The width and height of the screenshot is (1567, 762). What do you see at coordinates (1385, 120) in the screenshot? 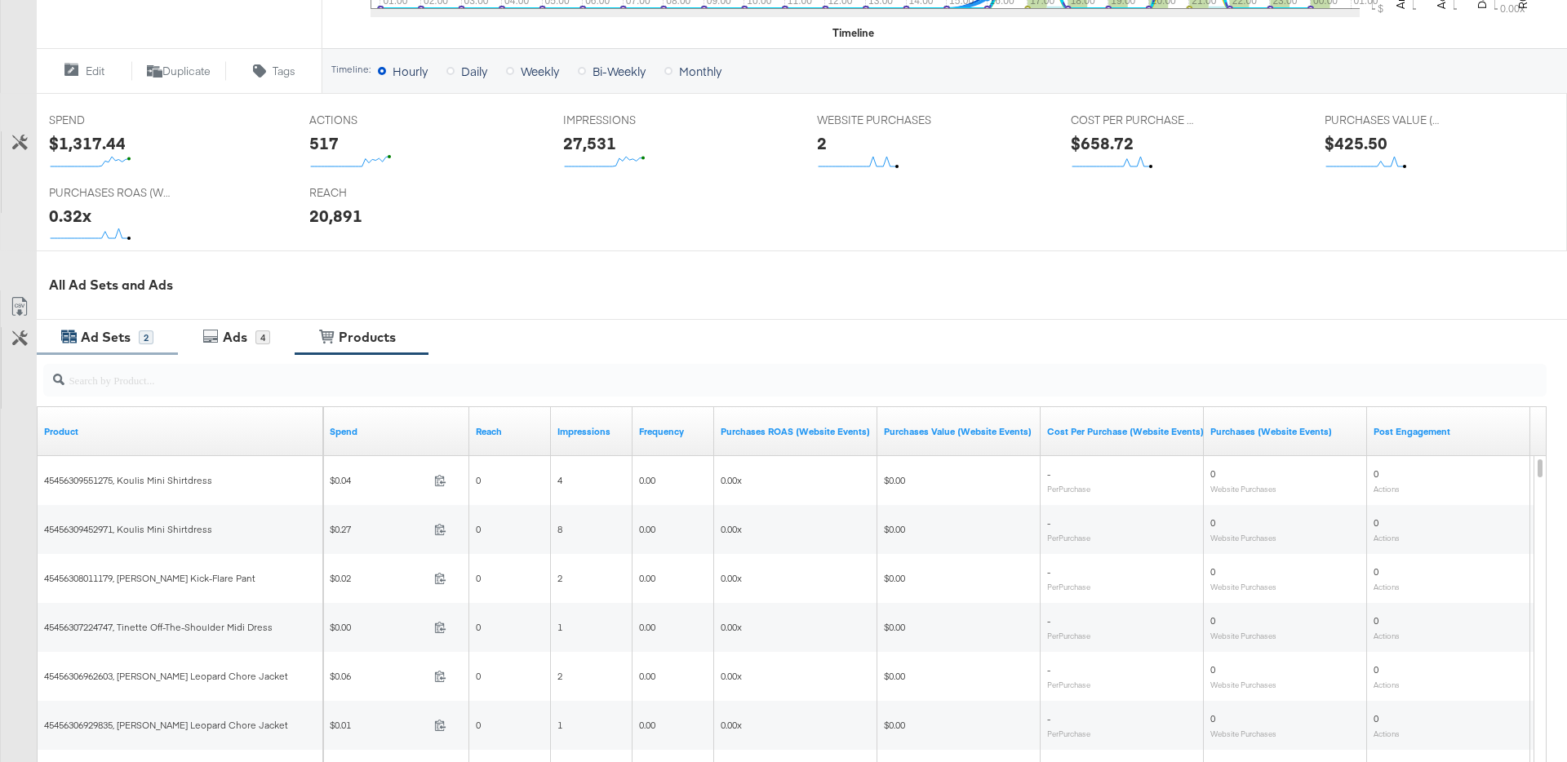
I see `span: PURCHASES VALUE (WEBSITE EVENTS)` at bounding box center [1385, 120].